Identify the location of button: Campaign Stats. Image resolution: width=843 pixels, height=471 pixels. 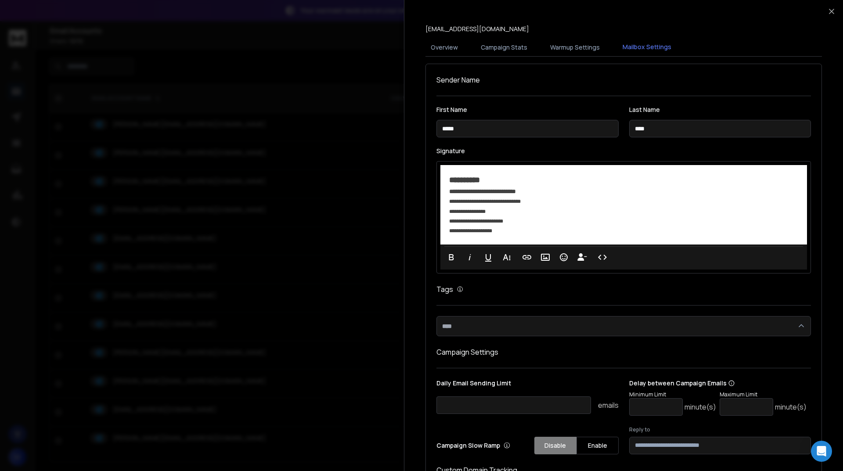
(504, 47).